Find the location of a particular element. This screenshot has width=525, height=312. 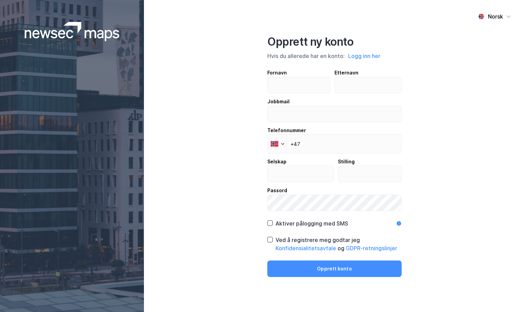

div: Fornavn is located at coordinates (299, 73).